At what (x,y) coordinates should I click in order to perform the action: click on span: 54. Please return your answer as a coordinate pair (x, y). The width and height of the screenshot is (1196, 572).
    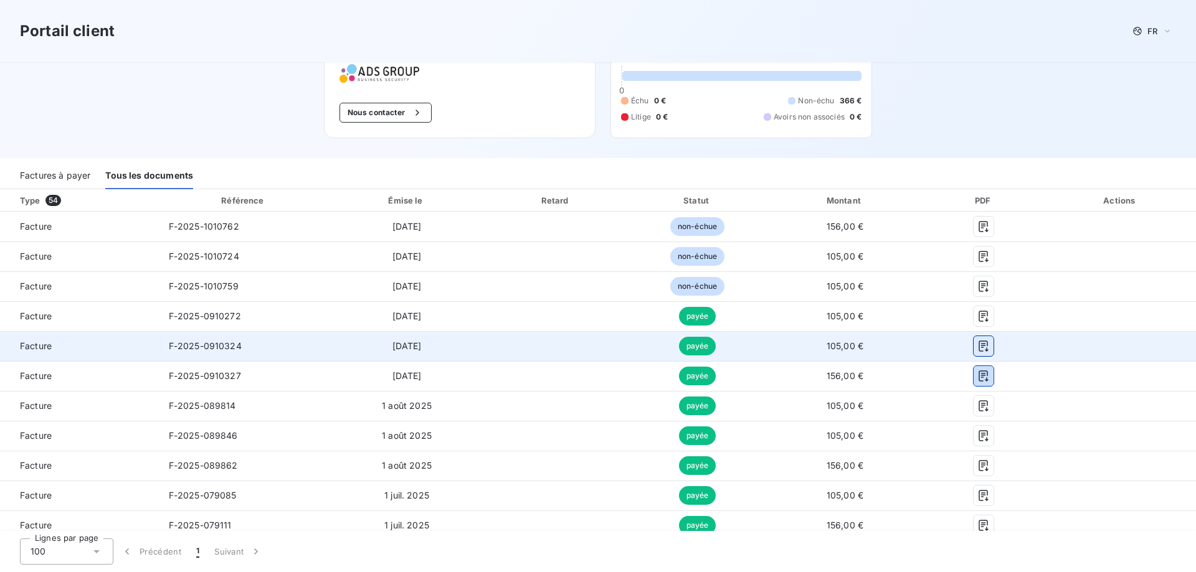
    Looking at the image, I should click on (53, 201).